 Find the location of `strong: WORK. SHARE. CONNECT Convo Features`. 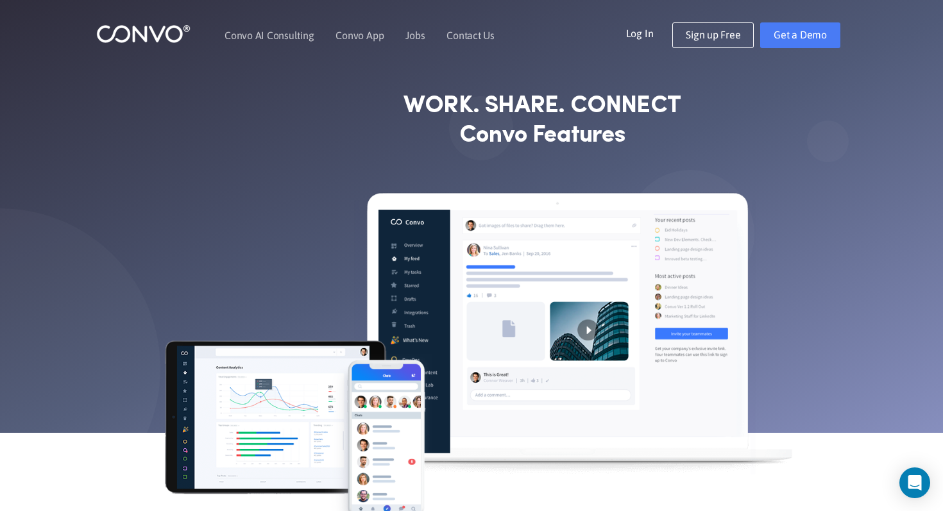

strong: WORK. SHARE. CONNECT Convo Features is located at coordinates (542, 121).